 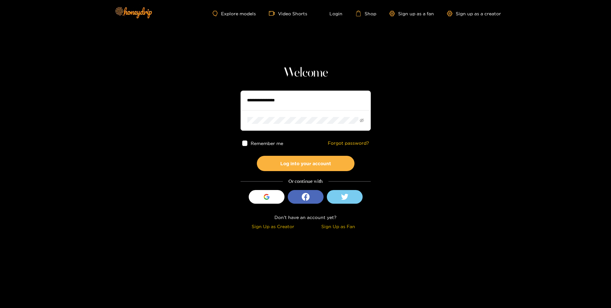 What do you see at coordinates (306, 217) in the screenshot?
I see `div: Don't have an account yet?` at bounding box center [306, 217].